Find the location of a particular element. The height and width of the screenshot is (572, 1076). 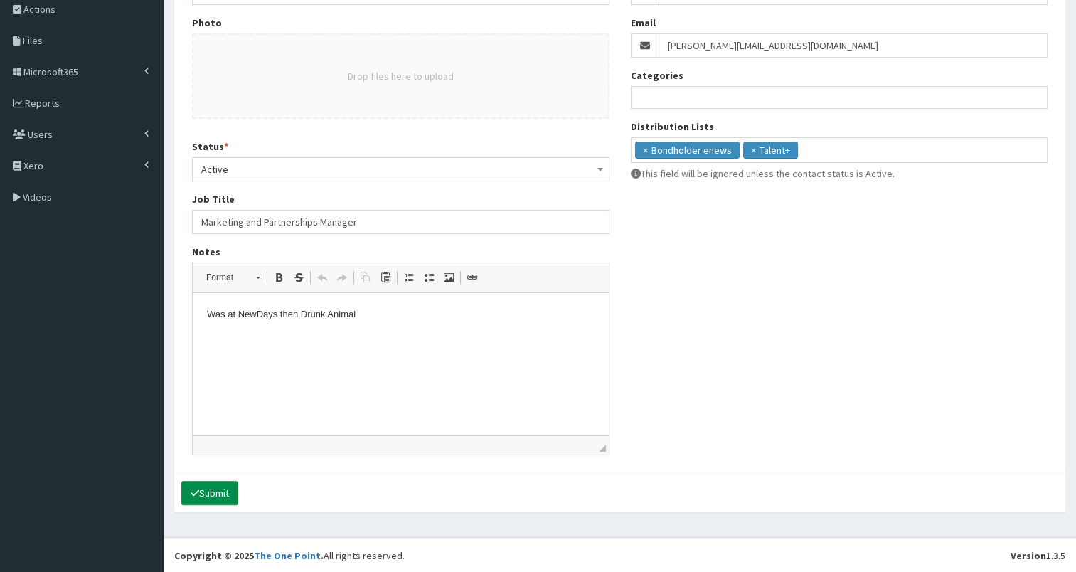

label: Categories is located at coordinates (657, 75).